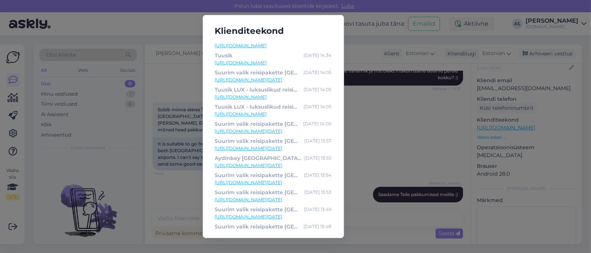 Image resolution: width=591 pixels, height=253 pixels. What do you see at coordinates (224, 55) in the screenshot?
I see `div: Tuusik` at bounding box center [224, 55].